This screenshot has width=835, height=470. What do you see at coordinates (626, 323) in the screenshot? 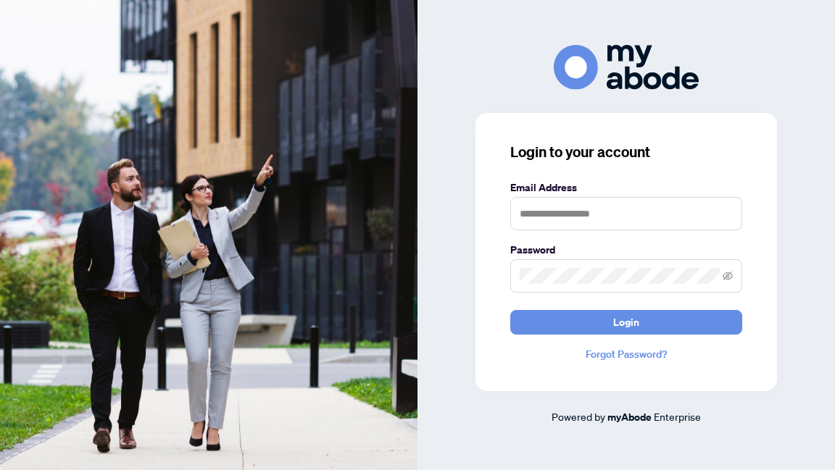
I see `button: Login` at bounding box center [626, 323].